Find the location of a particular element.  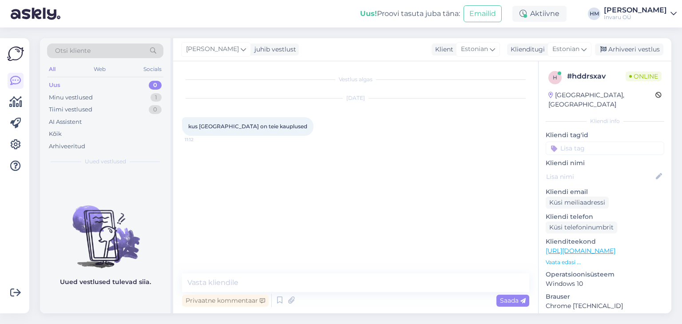

div: Tiimi vestlused is located at coordinates (71, 110).